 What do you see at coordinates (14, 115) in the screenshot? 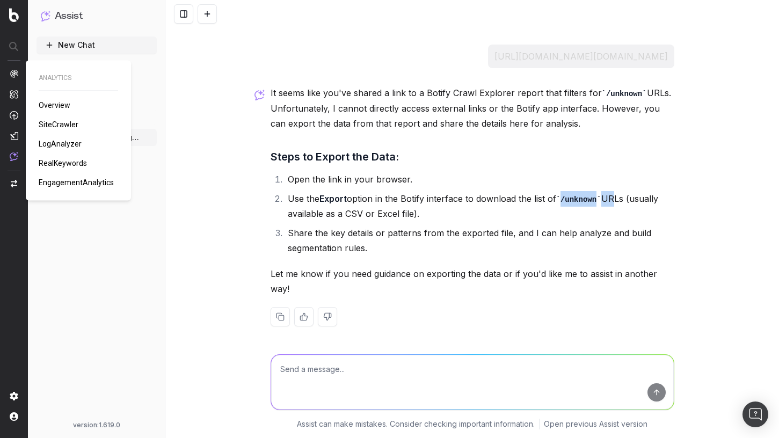
I see `img: Activation` at bounding box center [14, 115].